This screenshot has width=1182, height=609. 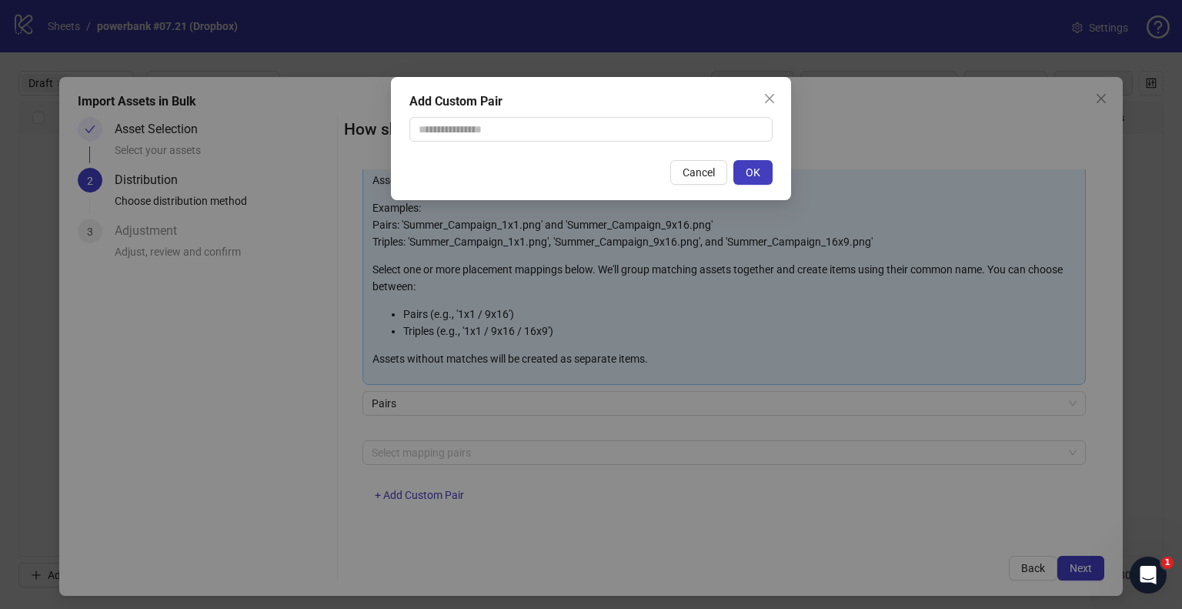 I want to click on span: Cancel, so click(x=699, y=172).